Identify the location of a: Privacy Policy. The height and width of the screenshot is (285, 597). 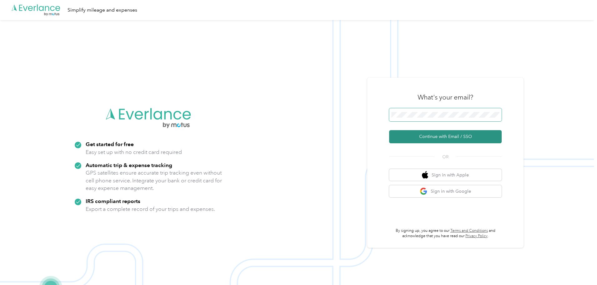
(477, 236).